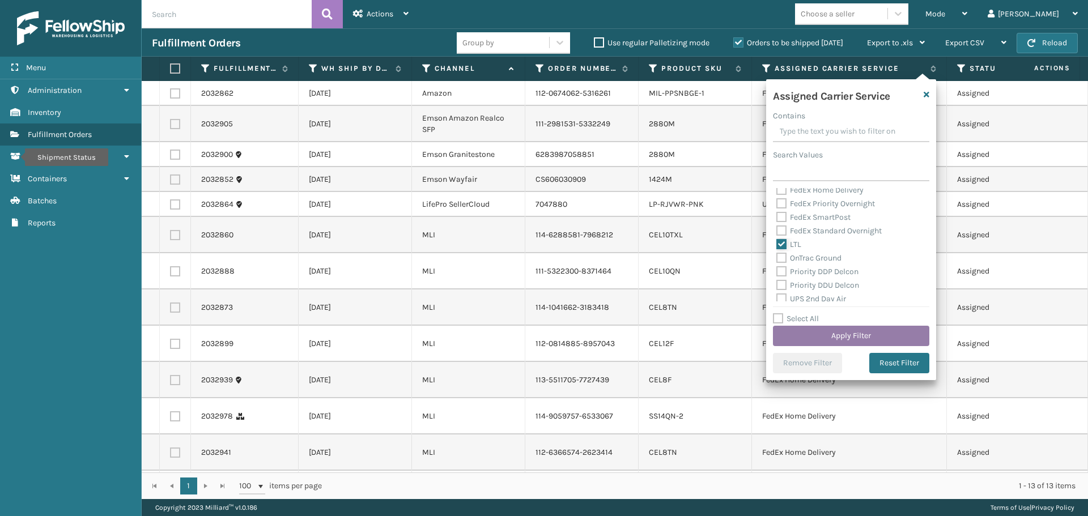 The image size is (1088, 516). Describe the element at coordinates (582, 344) in the screenshot. I see `td: 112-0814885-8957043` at that location.